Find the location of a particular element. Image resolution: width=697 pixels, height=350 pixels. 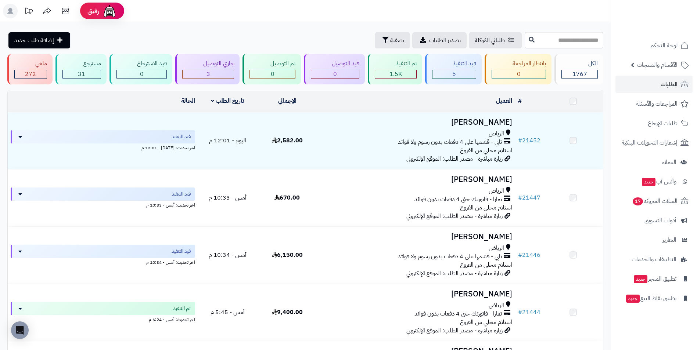

a: بانتظار المراجعة 0 is located at coordinates (518, 69).